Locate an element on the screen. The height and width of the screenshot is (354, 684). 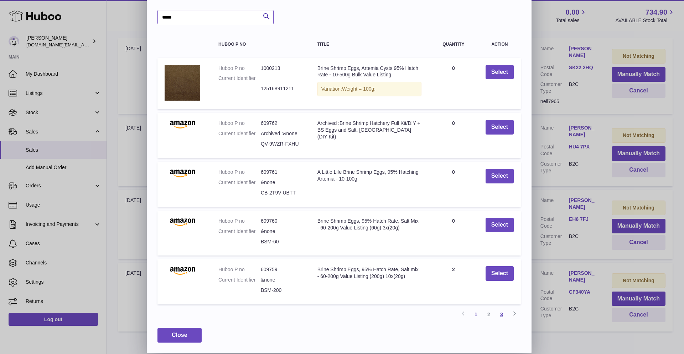
img: Archived :Brine Shrimp Hatchery Full Kit/DIY + BS Eggs and Salt, UK (DIY Kit) is located at coordinates (183, 124).